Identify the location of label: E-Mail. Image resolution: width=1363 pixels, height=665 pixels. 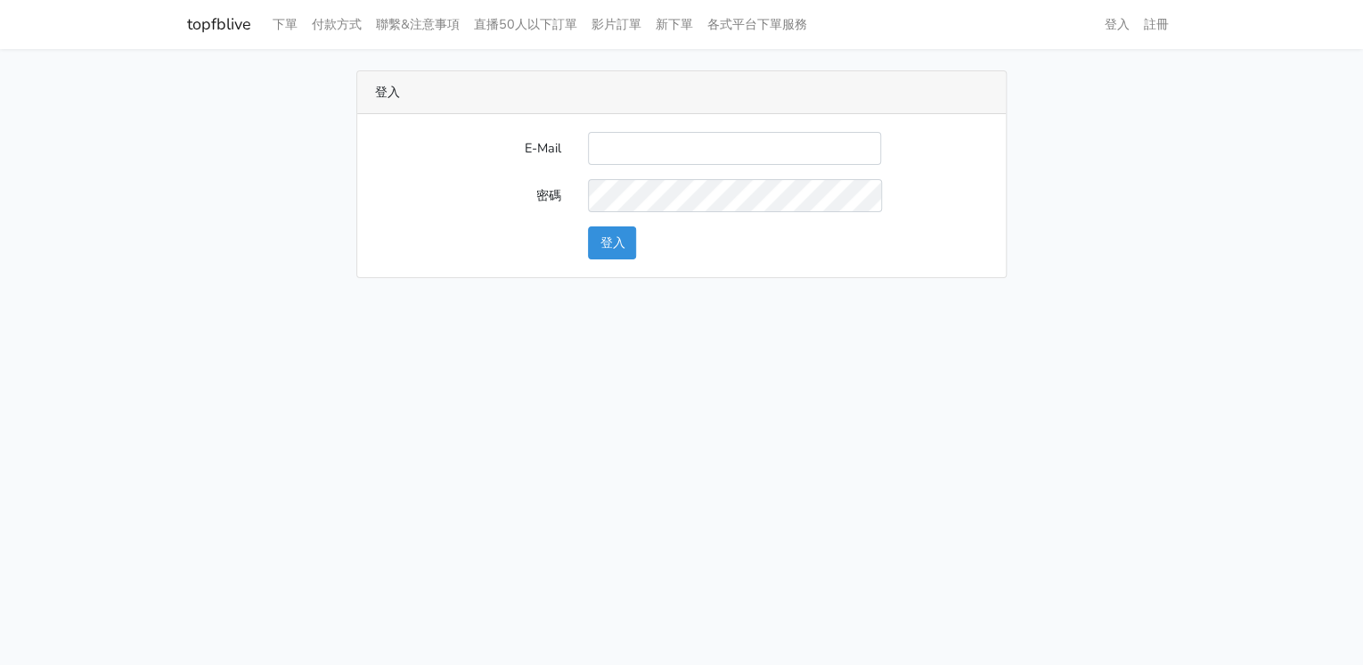
(468, 148).